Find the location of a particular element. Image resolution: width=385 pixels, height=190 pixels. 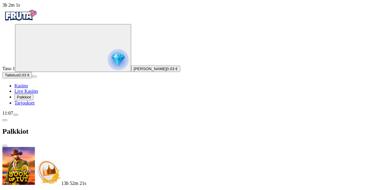

nav: Primary is located at coordinates (192, 56).